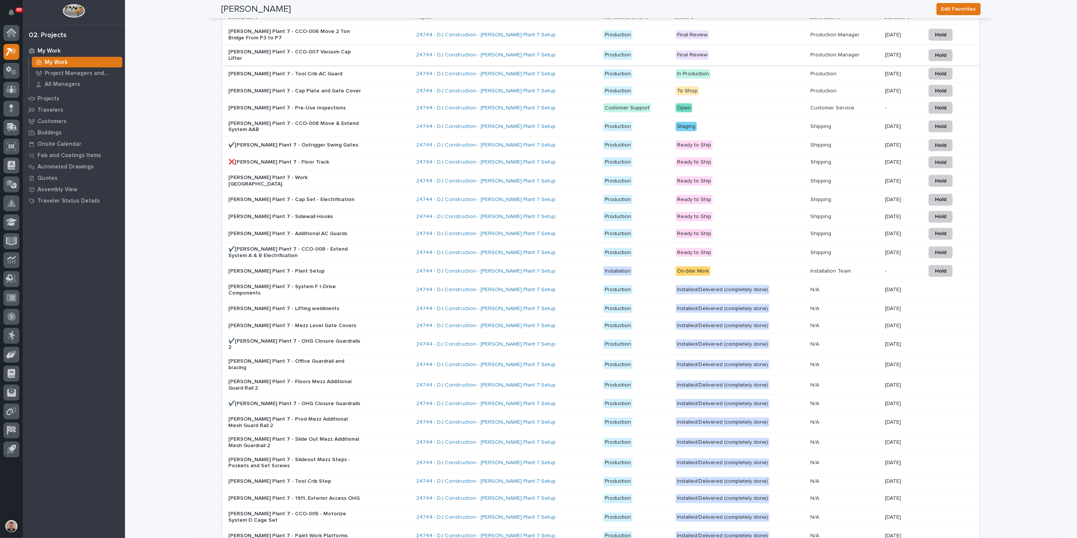  I want to click on a: Buildings, so click(74, 133).